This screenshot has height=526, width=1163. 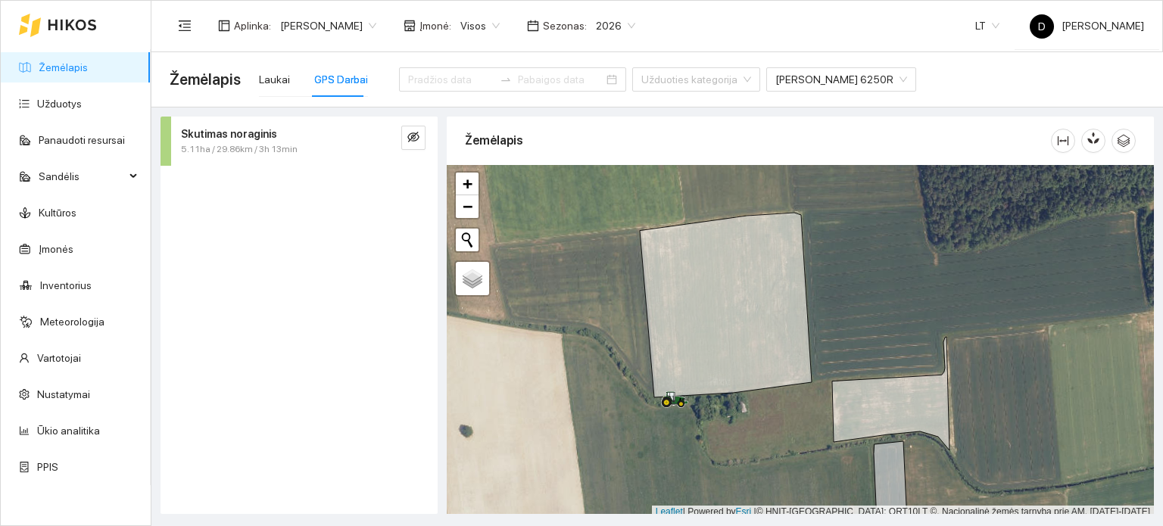 What do you see at coordinates (1063, 141) in the screenshot?
I see `span: column-width` at bounding box center [1063, 141].